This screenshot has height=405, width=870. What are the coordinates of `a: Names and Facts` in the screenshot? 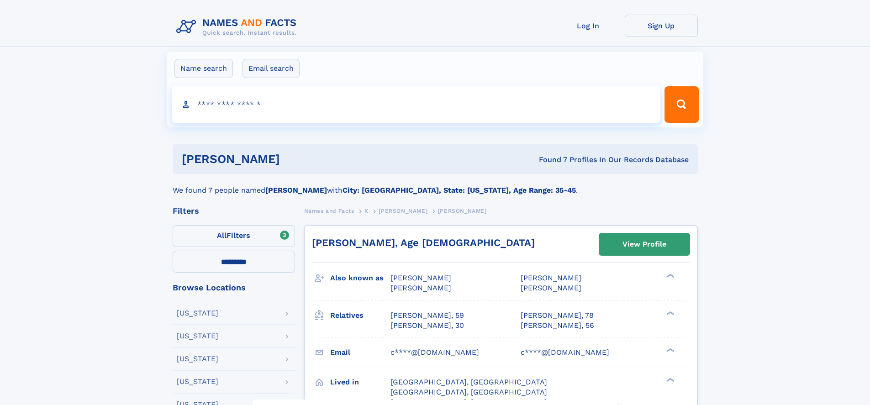 It's located at (329, 210).